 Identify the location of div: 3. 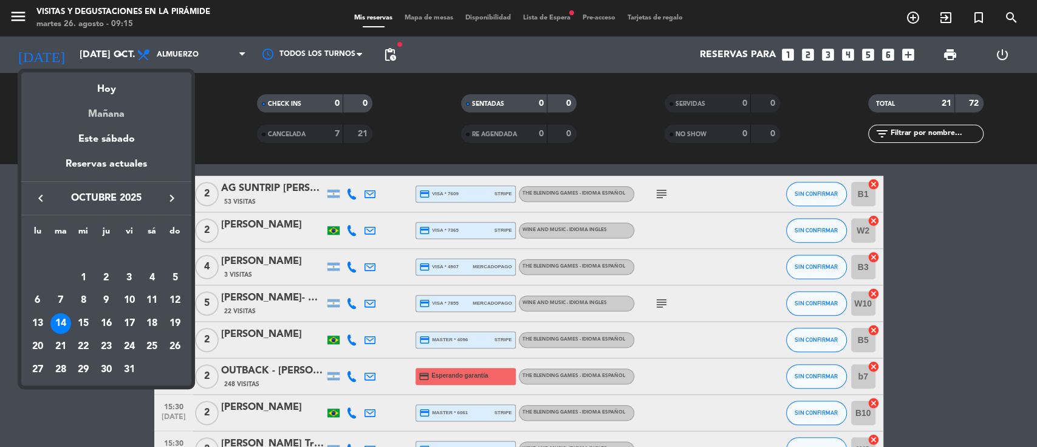
(129, 278).